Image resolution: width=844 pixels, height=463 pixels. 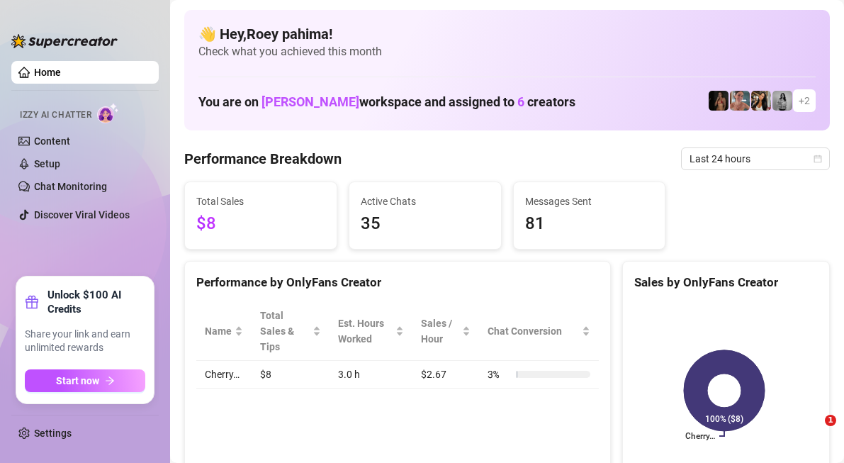 What do you see at coordinates (446, 331) in the screenshot?
I see `th: Sales / Hour` at bounding box center [446, 331].